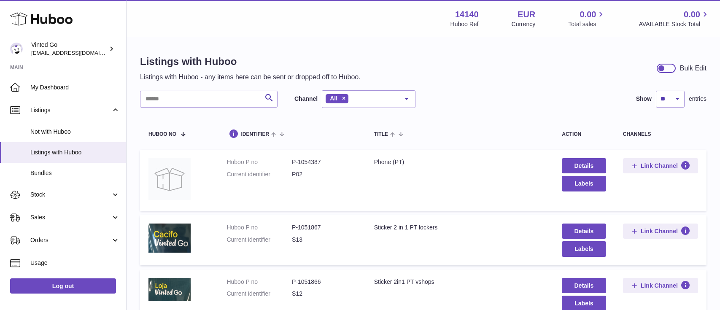 This screenshot has height=310, width=720. I want to click on div: action, so click(584, 134).